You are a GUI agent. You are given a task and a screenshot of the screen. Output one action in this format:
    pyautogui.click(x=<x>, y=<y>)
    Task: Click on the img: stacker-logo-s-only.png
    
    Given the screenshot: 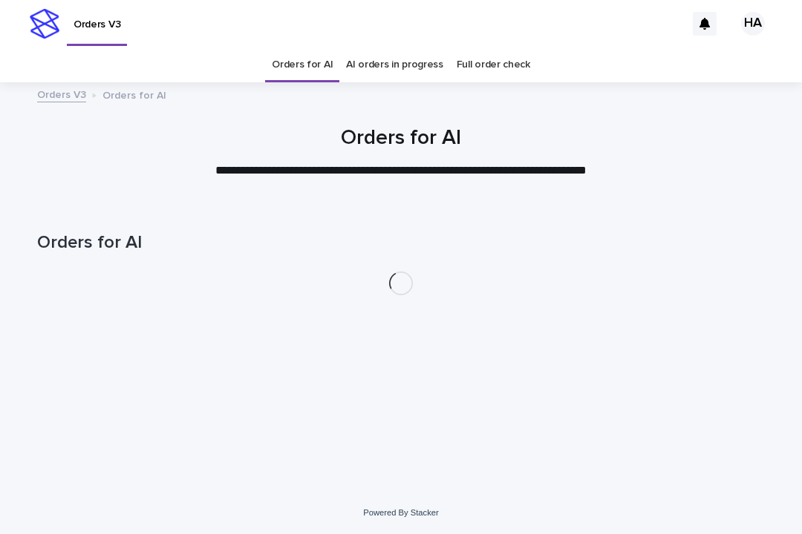 What is the action you would take?
    pyautogui.click(x=45, y=24)
    